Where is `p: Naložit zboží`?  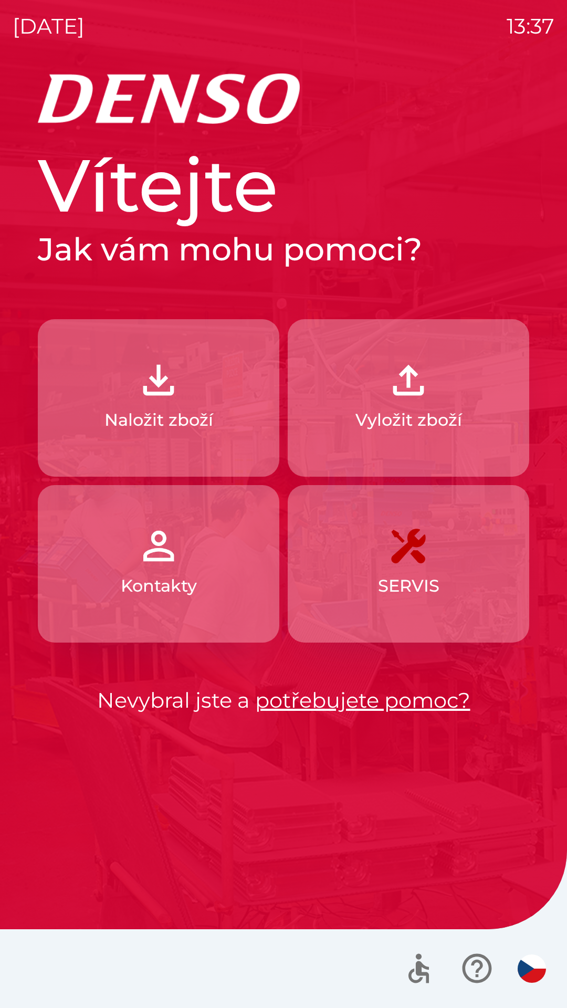 p: Naložit zboží is located at coordinates (159, 420).